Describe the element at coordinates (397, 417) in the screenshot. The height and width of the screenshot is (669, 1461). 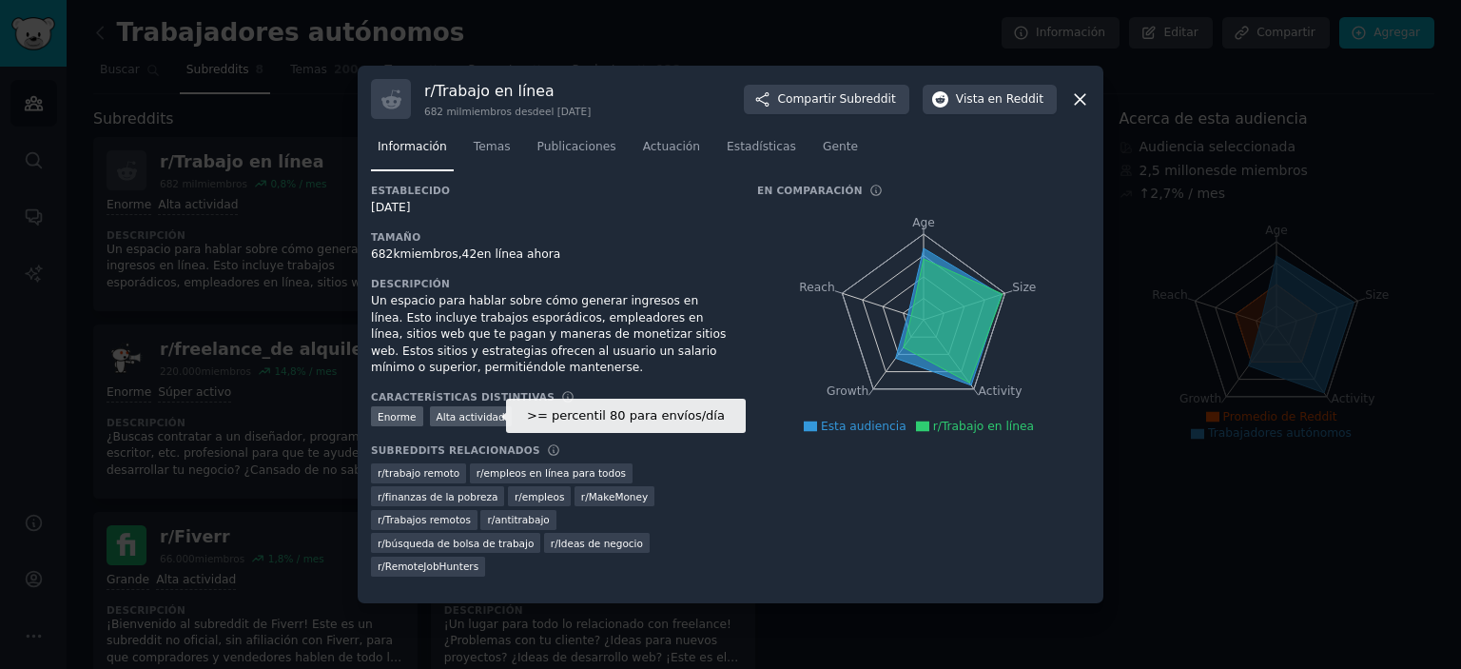
I see `font: Enorme` at that location.